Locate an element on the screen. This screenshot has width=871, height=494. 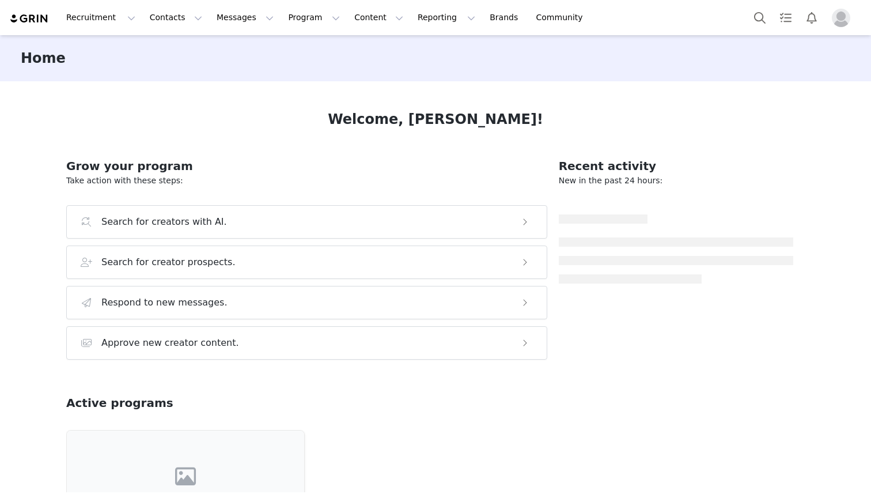
h3: Search for creators with AI. is located at coordinates (164, 222).